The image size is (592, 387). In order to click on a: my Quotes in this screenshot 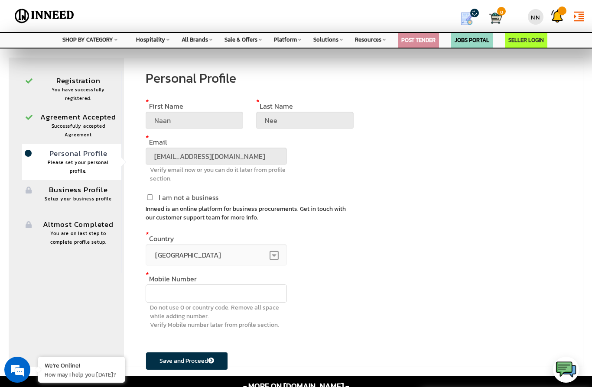, I will do `click(469, 19)`.